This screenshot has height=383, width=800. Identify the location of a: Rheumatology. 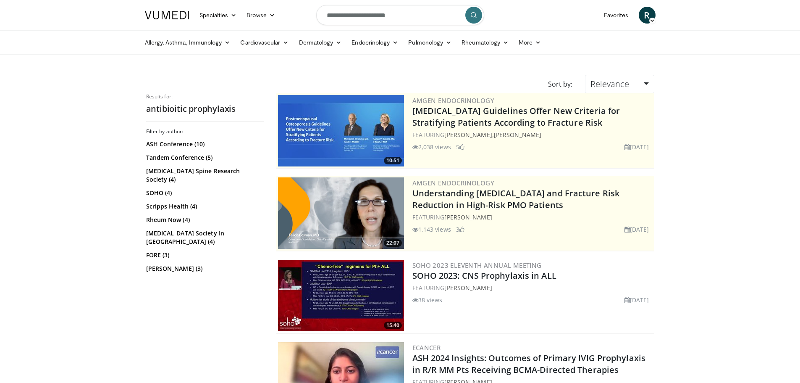
(485, 42).